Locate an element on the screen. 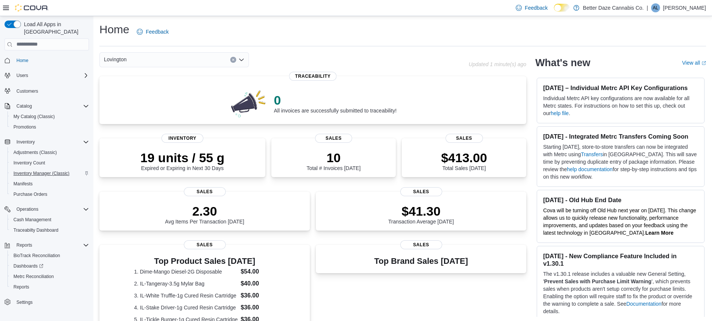 The height and width of the screenshot is (321, 712). span: Feedback is located at coordinates (157, 32).